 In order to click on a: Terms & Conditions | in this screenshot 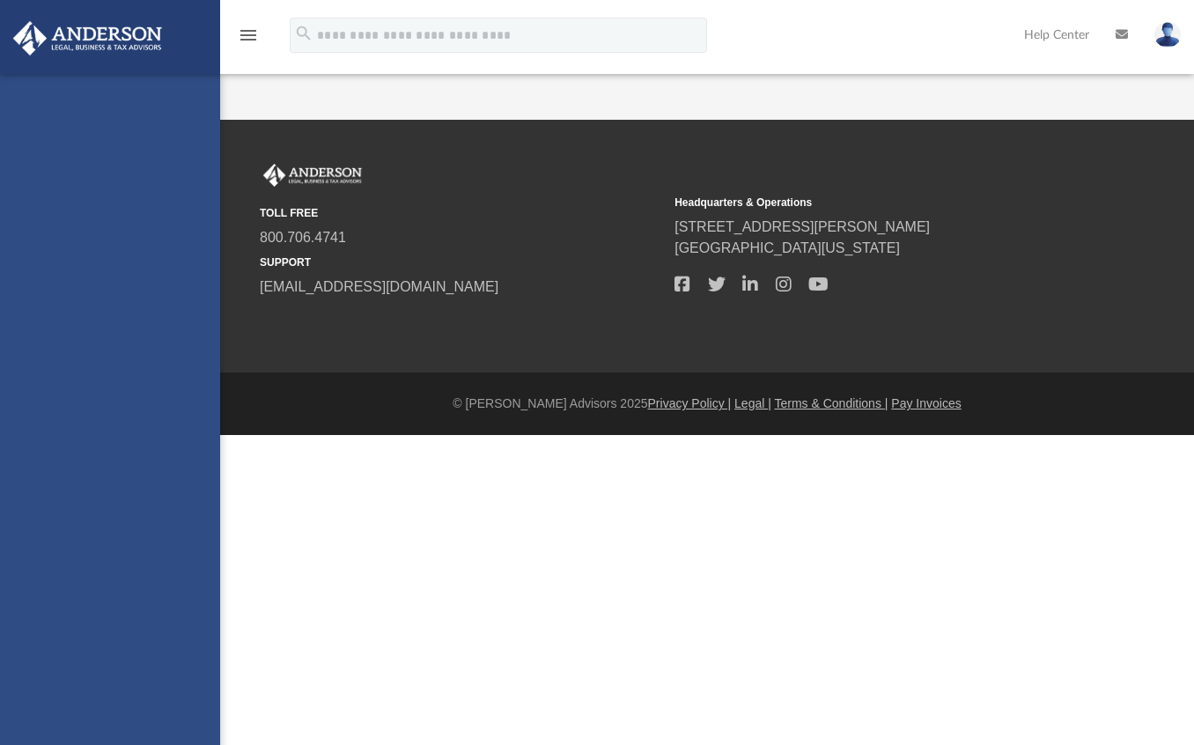, I will do `click(831, 403)`.